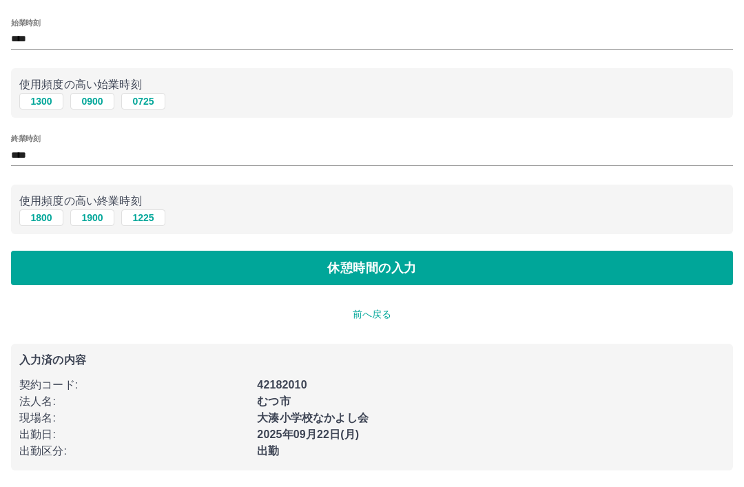 This screenshot has height=487, width=744. What do you see at coordinates (134, 418) in the screenshot?
I see `p: 現場名 :` at bounding box center [134, 418].